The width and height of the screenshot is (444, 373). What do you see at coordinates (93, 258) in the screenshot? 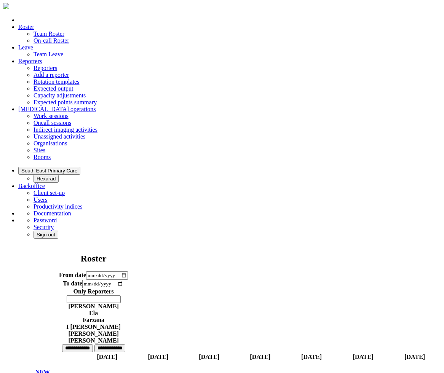
I see `h2: Roster` at bounding box center [93, 258].